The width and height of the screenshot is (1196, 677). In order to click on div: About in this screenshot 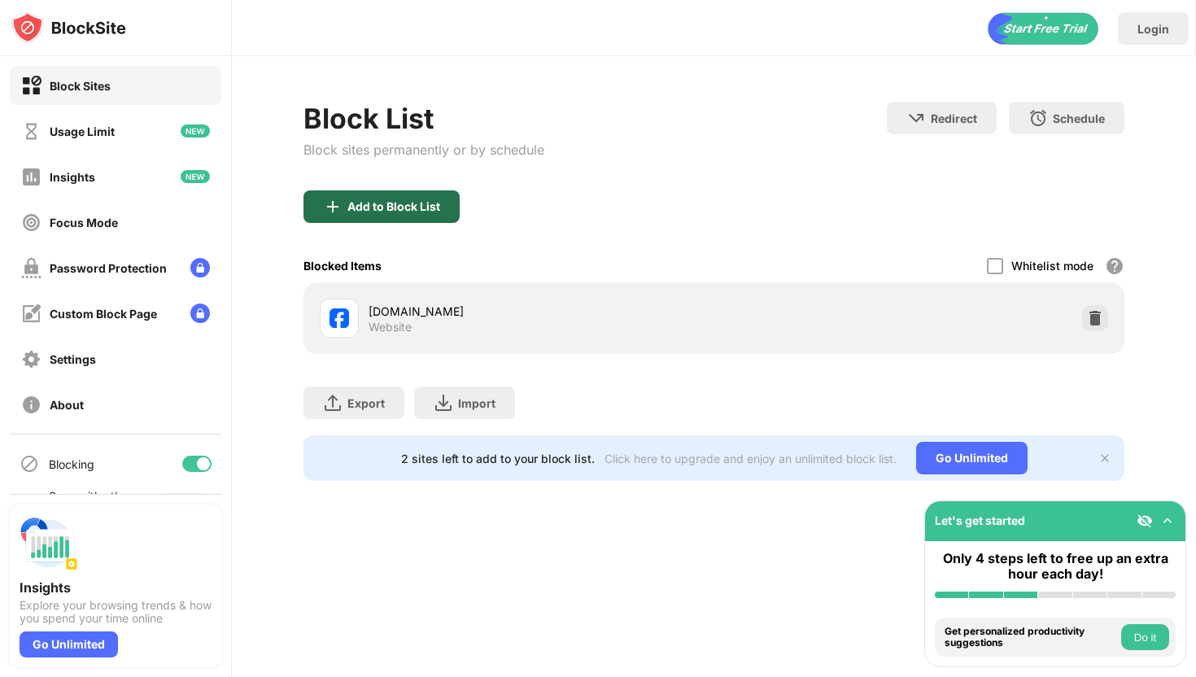, I will do `click(67, 404)`.